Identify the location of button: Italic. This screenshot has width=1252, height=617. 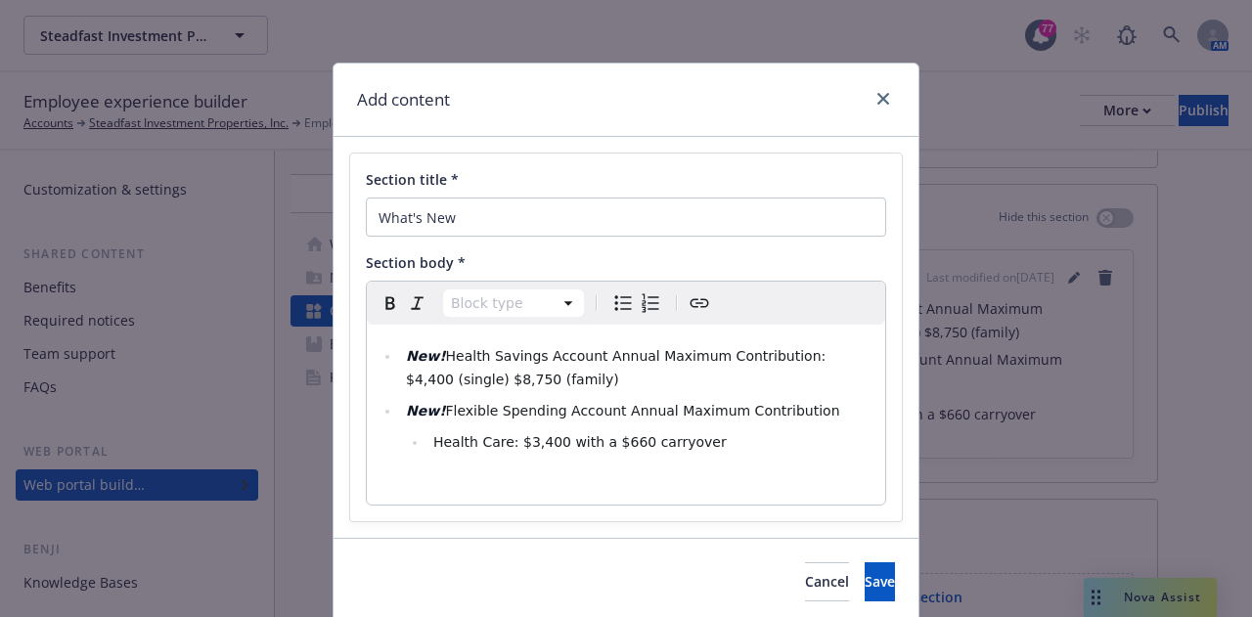
(418, 303).